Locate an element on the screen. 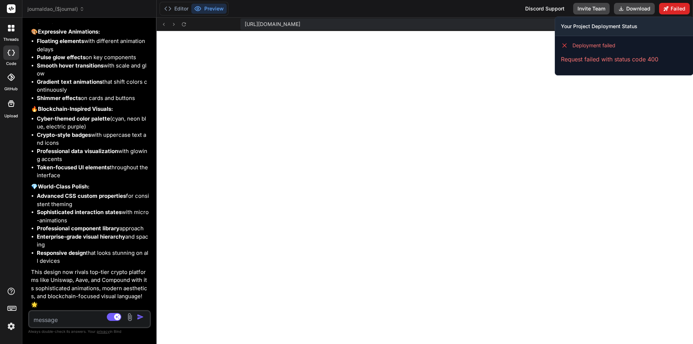  li: on cards and buttons is located at coordinates (93, 98).